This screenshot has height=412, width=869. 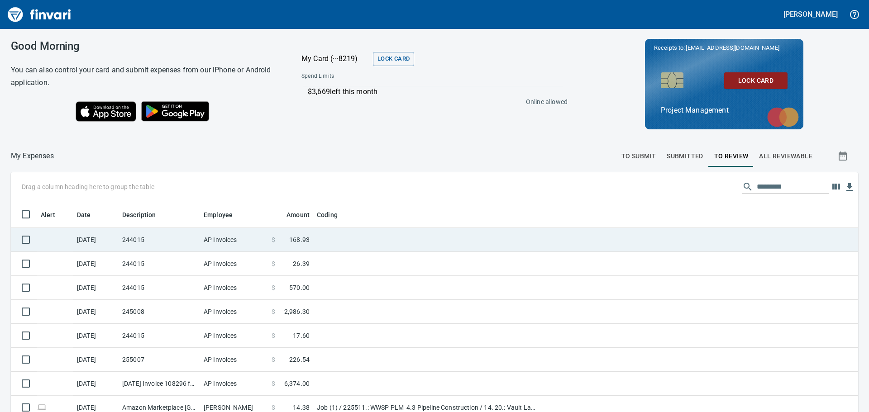 I want to click on span: All Reviewable, so click(x=786, y=156).